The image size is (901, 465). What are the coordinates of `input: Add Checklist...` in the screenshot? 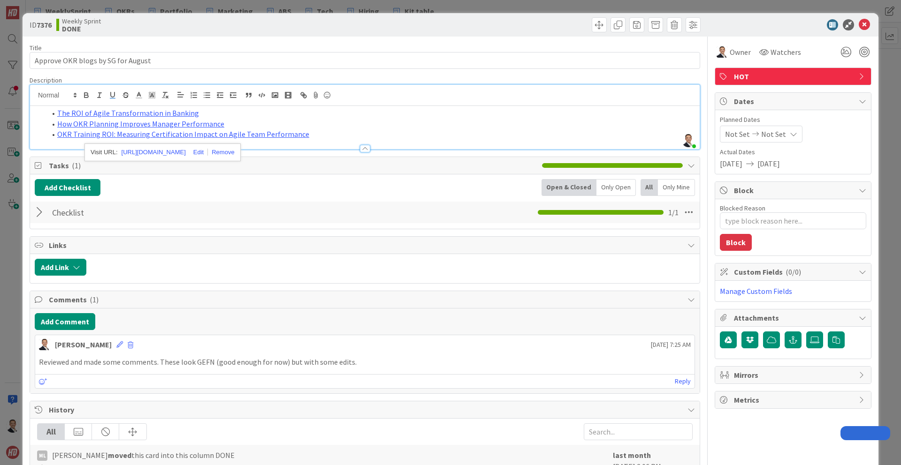 It's located at (154, 213).